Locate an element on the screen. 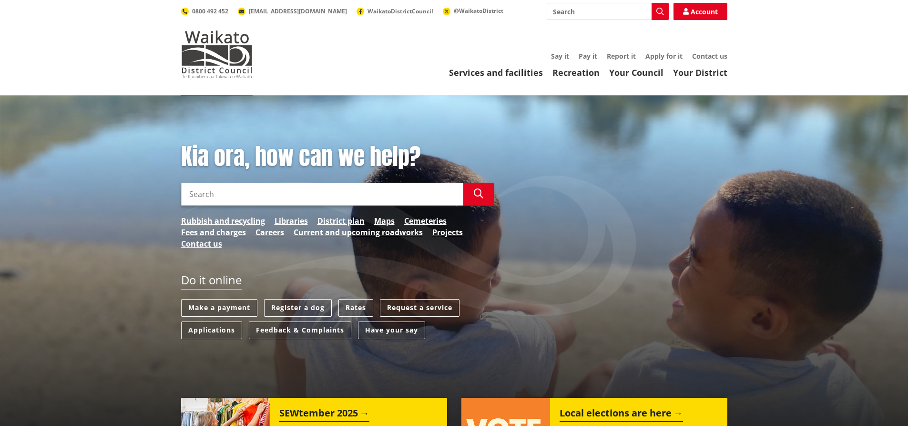  a: Apply for it is located at coordinates (664, 56).